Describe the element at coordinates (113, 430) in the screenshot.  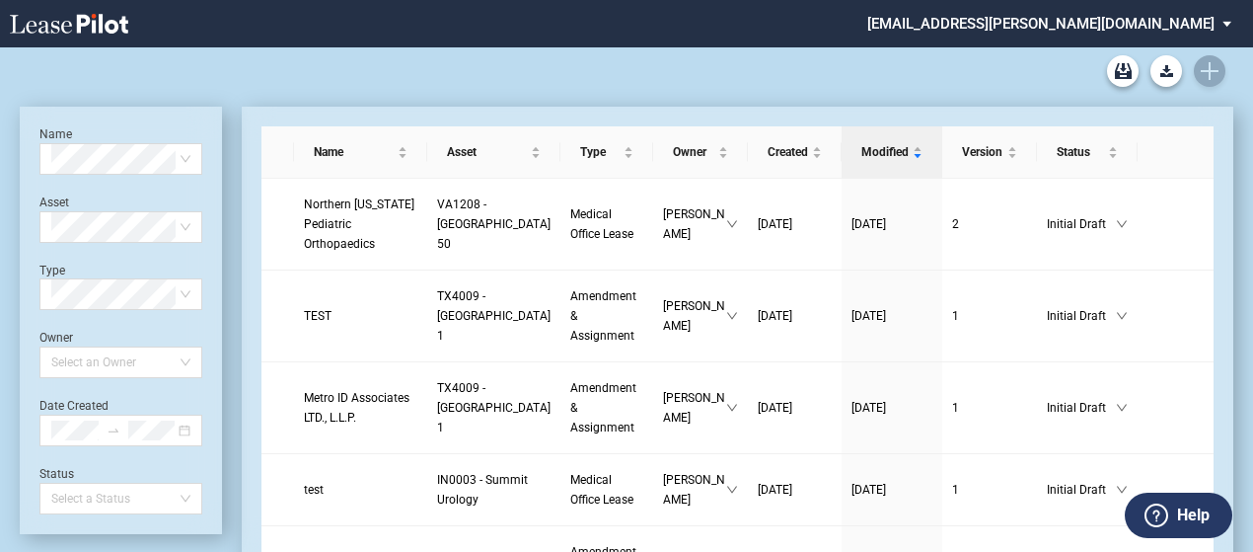
I see `span: to` at that location.